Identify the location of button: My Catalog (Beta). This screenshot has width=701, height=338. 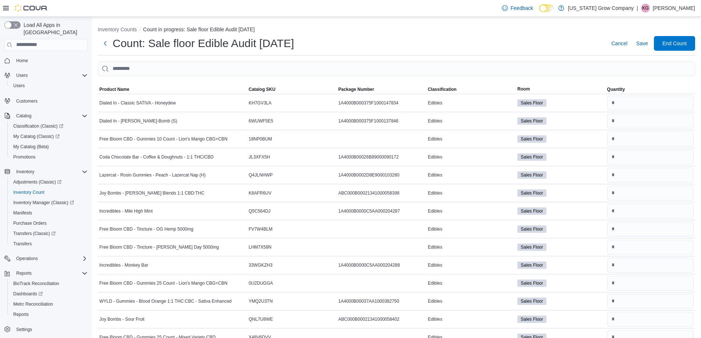
(49, 147).